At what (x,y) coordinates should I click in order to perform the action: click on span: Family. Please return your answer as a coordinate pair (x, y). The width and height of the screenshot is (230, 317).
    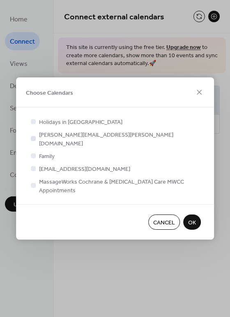
    Looking at the image, I should click on (47, 156).